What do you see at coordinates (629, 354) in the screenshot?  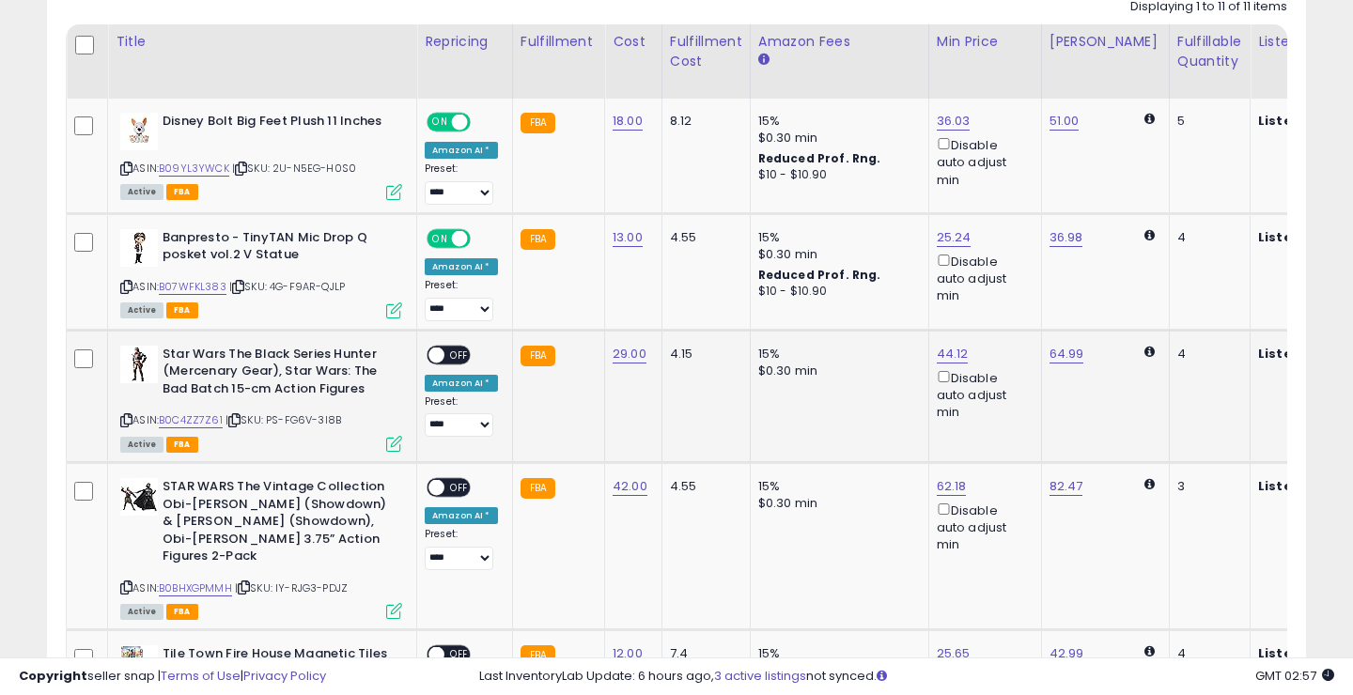 I see `a: 29.00` at bounding box center [629, 354].